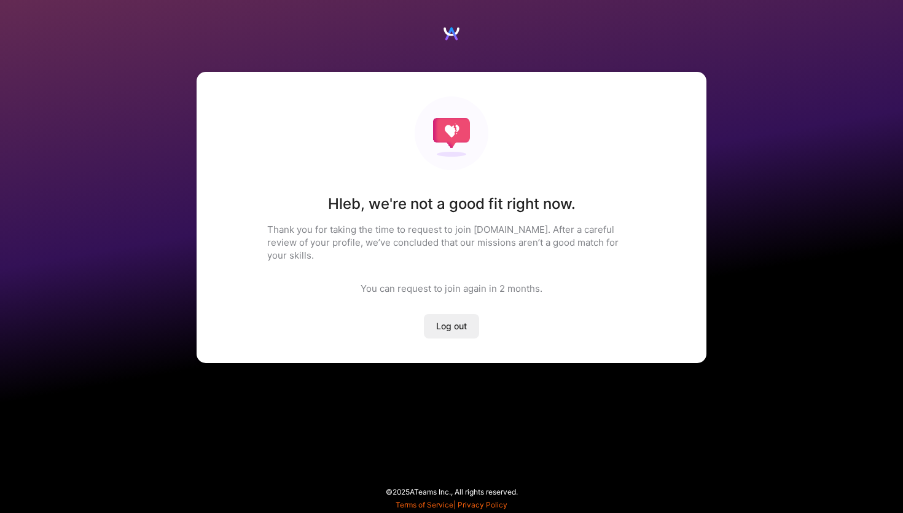  Describe the element at coordinates (482, 504) in the screenshot. I see `a: Privacy Policy` at that location.